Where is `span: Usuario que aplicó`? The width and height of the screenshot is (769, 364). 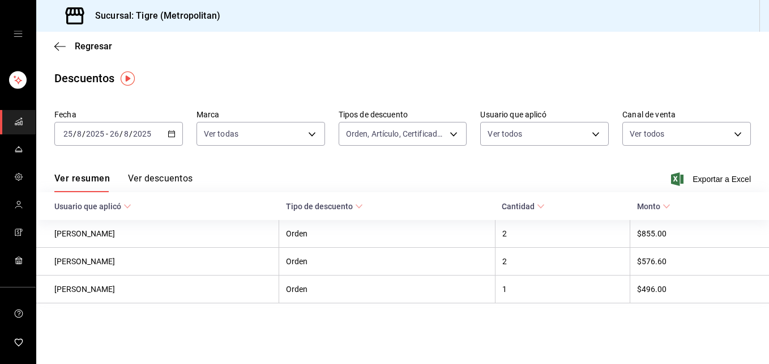
span: Usuario que aplicó is located at coordinates (93, 206).